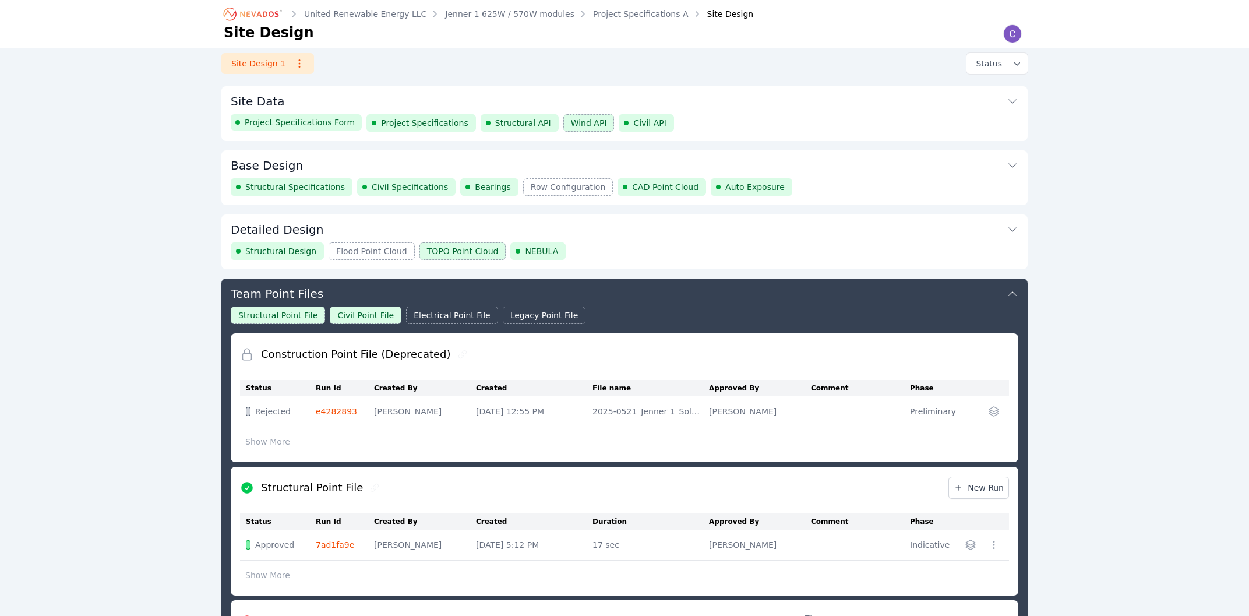 The width and height of the screenshot is (1249, 616). I want to click on h3: Team Point Files, so click(277, 294).